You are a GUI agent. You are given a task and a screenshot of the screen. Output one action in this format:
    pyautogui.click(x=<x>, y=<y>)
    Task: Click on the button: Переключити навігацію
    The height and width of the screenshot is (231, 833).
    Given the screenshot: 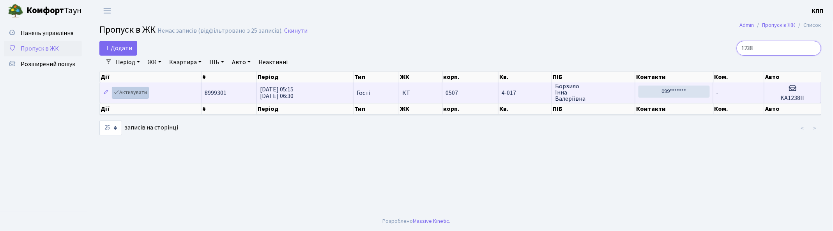 What is the action you would take?
    pyautogui.click(x=107, y=11)
    